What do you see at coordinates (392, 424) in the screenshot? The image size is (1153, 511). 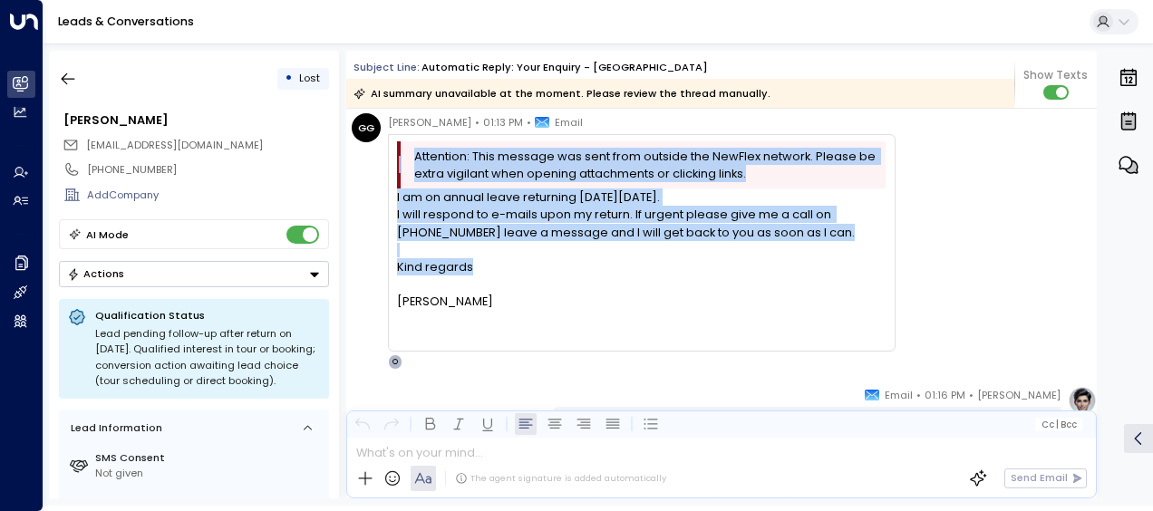 I see `button: Redo` at bounding box center [392, 424].